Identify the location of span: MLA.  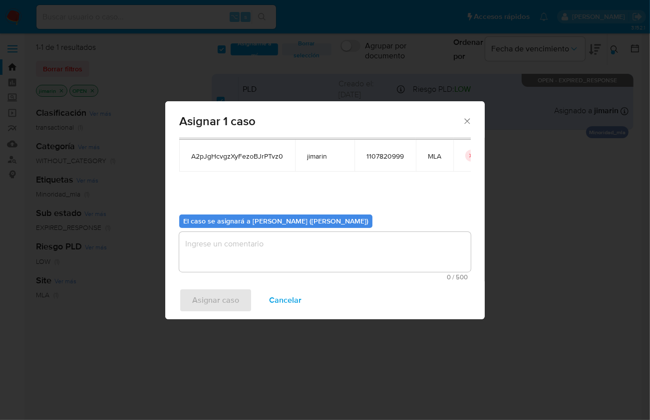
(434, 156).